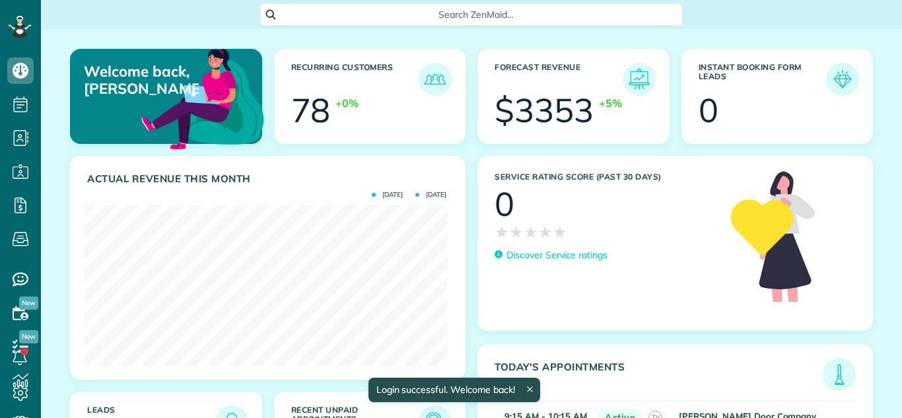 This screenshot has height=418, width=902. What do you see at coordinates (454, 390) in the screenshot?
I see `div: Login successful. Welcome back!` at bounding box center [454, 390].